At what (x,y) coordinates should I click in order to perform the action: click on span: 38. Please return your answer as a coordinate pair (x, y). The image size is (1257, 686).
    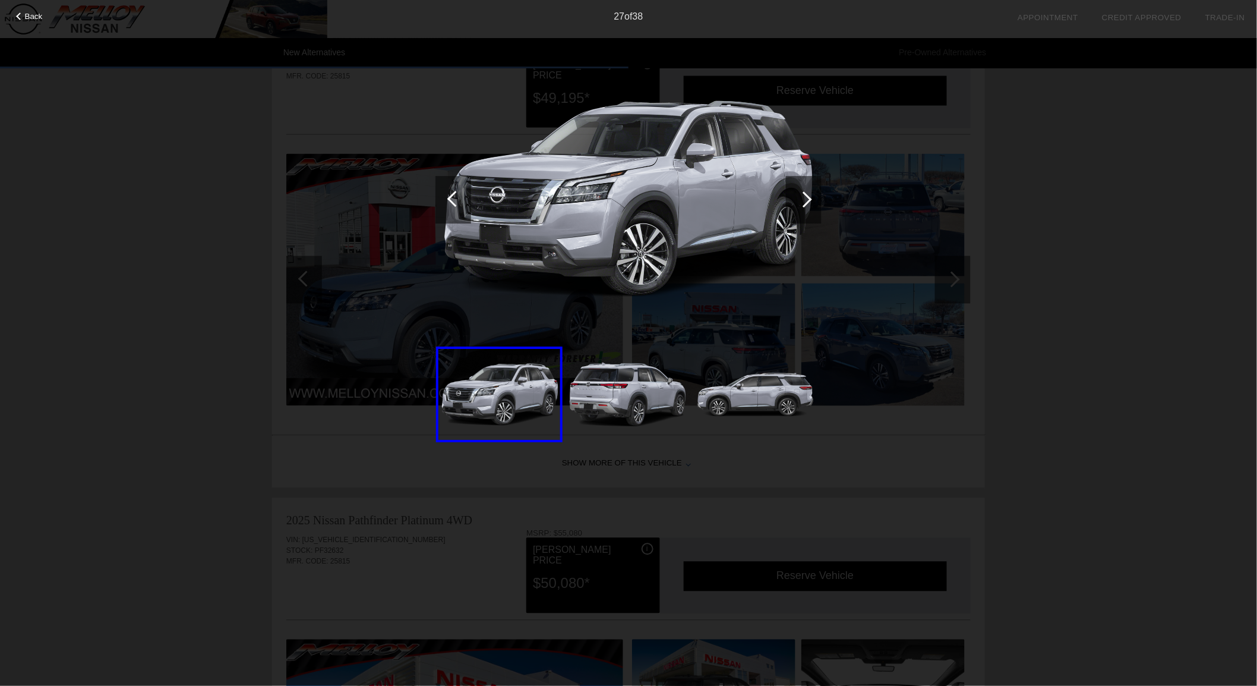
    Looking at the image, I should click on (638, 16).